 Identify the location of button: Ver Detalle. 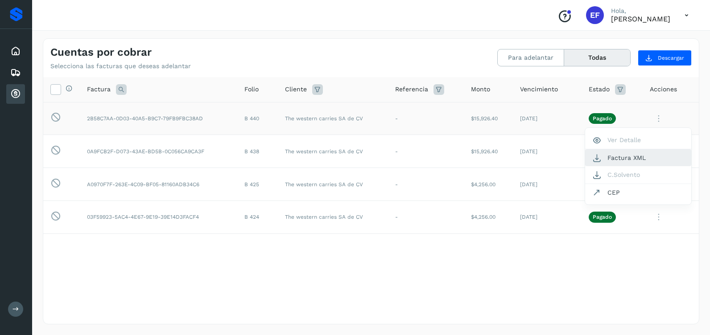
(638, 140).